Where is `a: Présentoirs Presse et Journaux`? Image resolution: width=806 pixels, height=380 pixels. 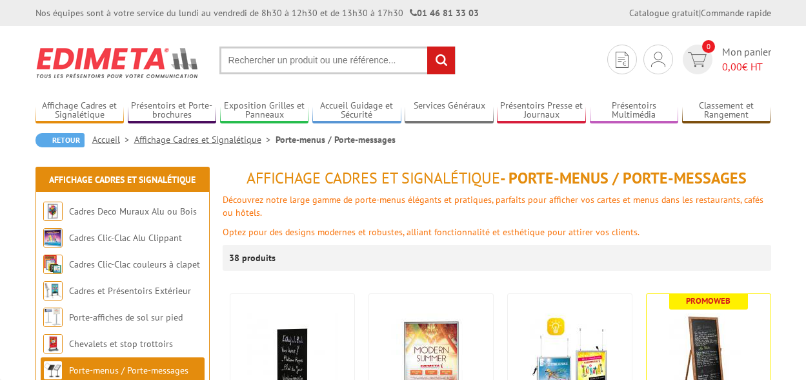
a: Présentoirs Presse et Journaux is located at coordinates (542, 110).